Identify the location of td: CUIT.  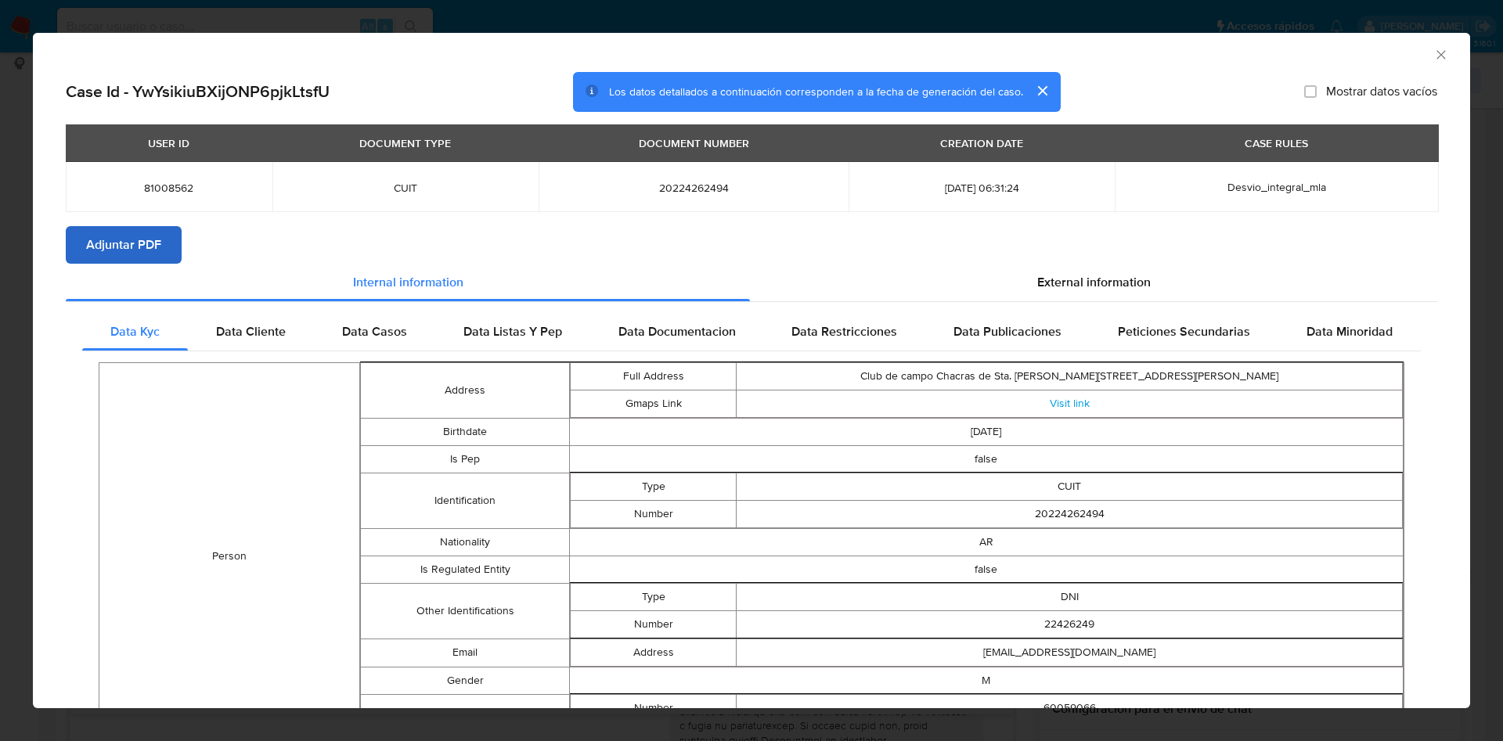
(1069, 486).